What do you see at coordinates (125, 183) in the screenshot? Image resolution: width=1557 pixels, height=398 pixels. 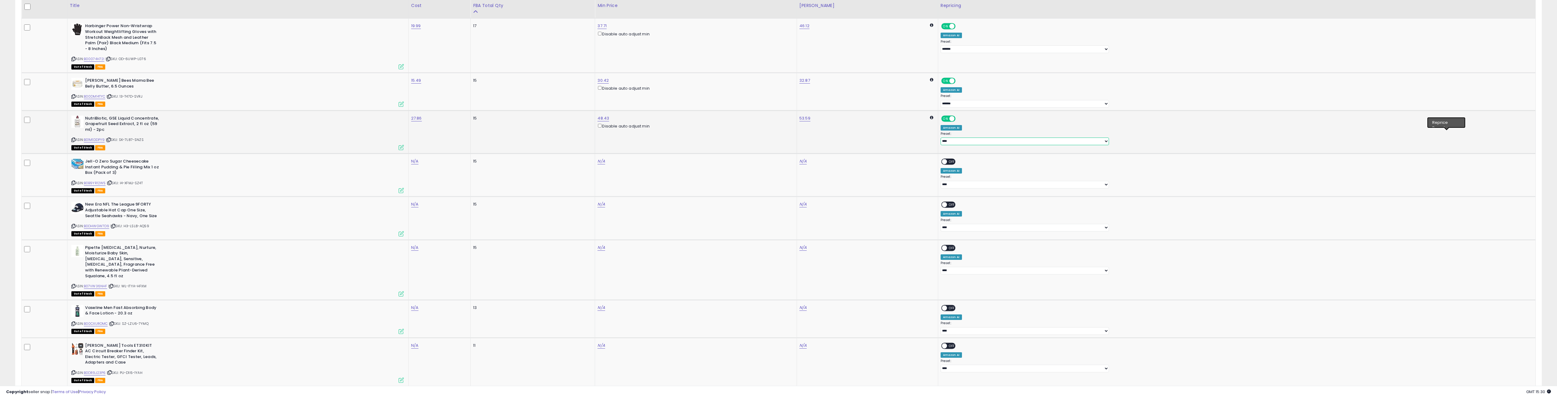 I see `span: | SKU: I4-XFMJ-SZ4T` at bounding box center [125, 183].